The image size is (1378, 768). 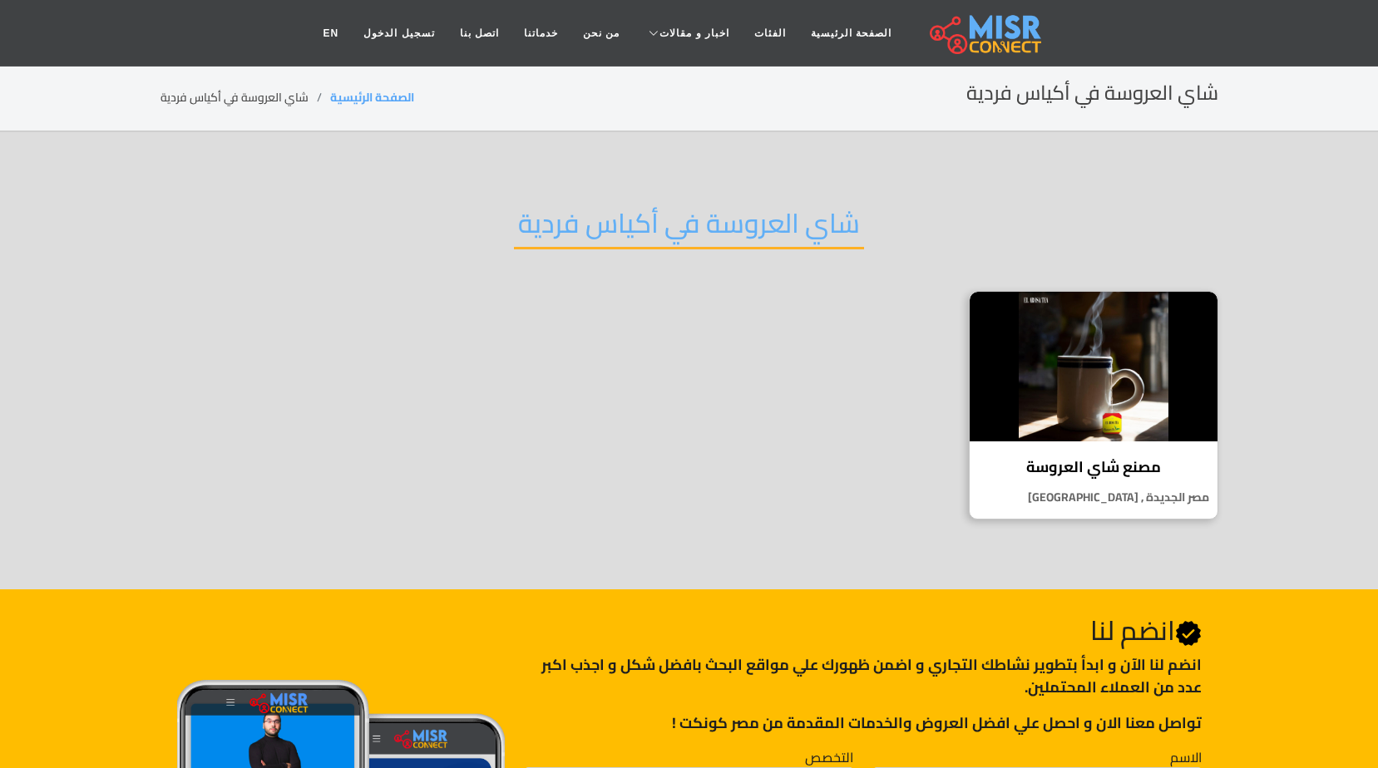 I want to click on p: انضم لنا اﻵن و ابدأ بتطوير نشاطك التجاري و اضمن ظهورك علي مواقع البحث بافضل شكل و اجذب اكبر عدد م..., so click(x=862, y=676).